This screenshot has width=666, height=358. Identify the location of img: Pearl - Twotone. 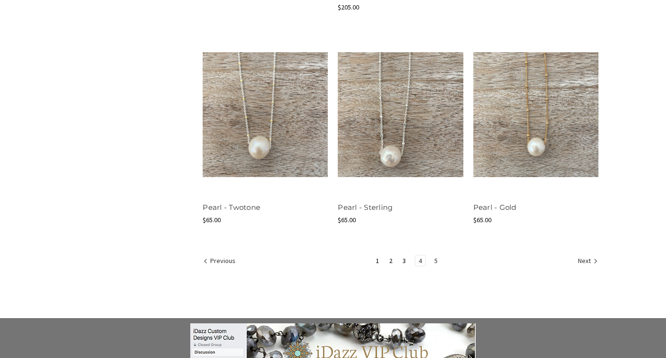
(265, 115).